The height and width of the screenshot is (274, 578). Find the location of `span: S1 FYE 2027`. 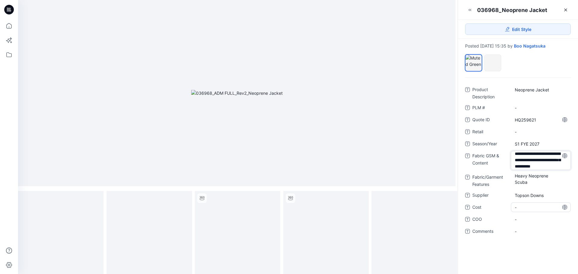

span: S1 FYE 2027 is located at coordinates (540, 144).